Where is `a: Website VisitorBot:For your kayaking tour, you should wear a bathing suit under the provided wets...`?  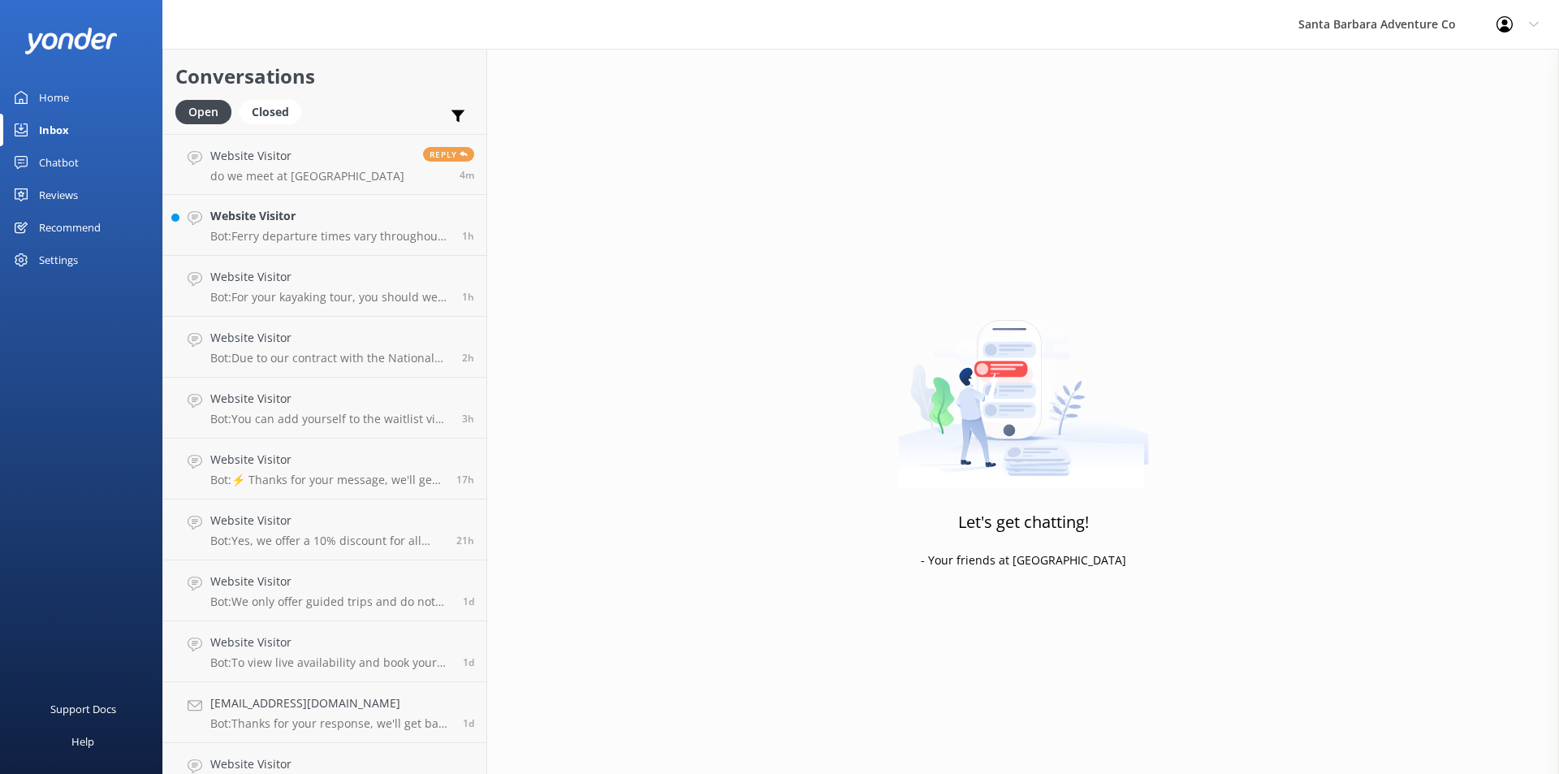
a: Website VisitorBot:For your kayaking tour, you should wear a bathing suit under the provided wets... is located at coordinates (325, 286).